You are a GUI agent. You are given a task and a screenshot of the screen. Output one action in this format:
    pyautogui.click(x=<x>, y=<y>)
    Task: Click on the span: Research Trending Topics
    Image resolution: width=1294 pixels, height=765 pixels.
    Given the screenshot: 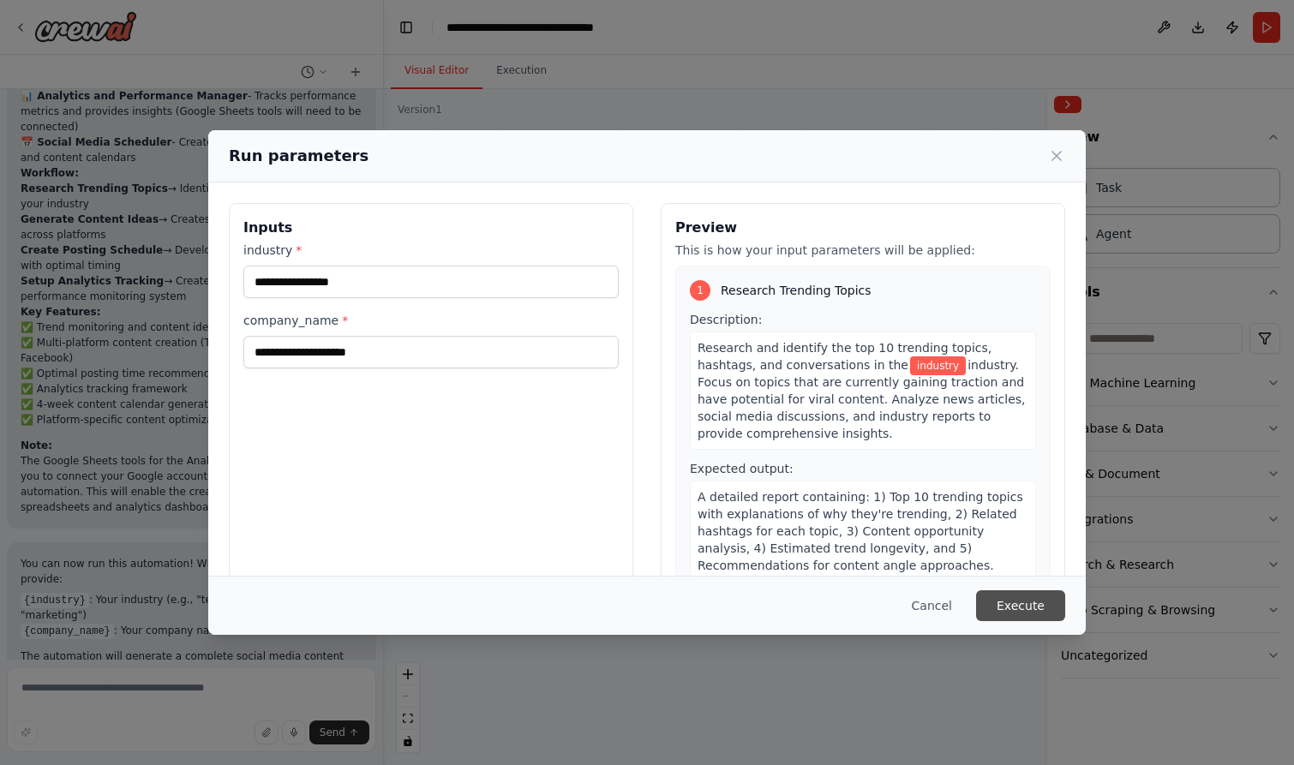 What is the action you would take?
    pyautogui.click(x=796, y=291)
    